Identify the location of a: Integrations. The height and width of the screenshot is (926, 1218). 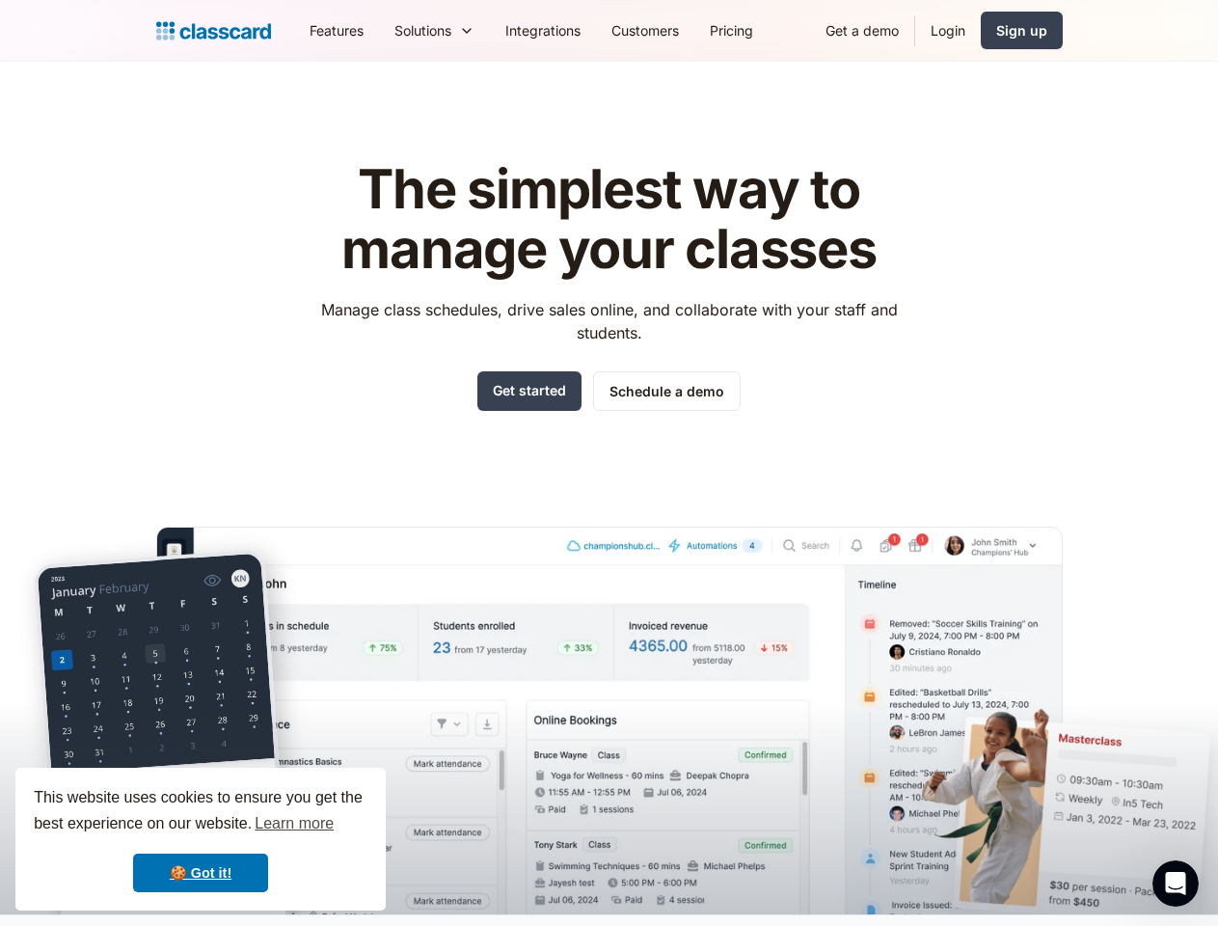
(543, 30).